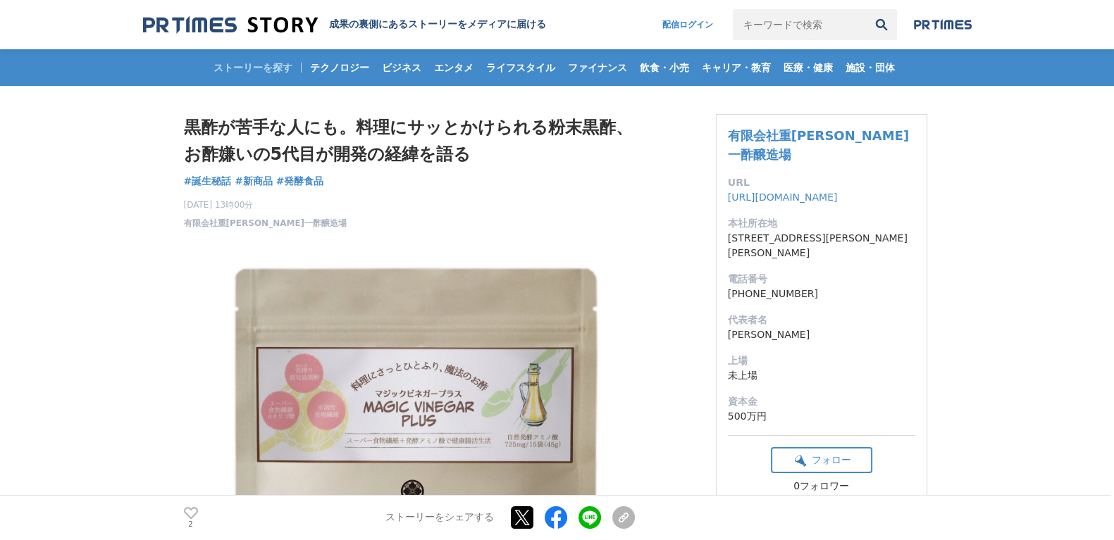 Image resolution: width=1114 pixels, height=540 pixels. I want to click on span: #誕生秘話, so click(208, 181).